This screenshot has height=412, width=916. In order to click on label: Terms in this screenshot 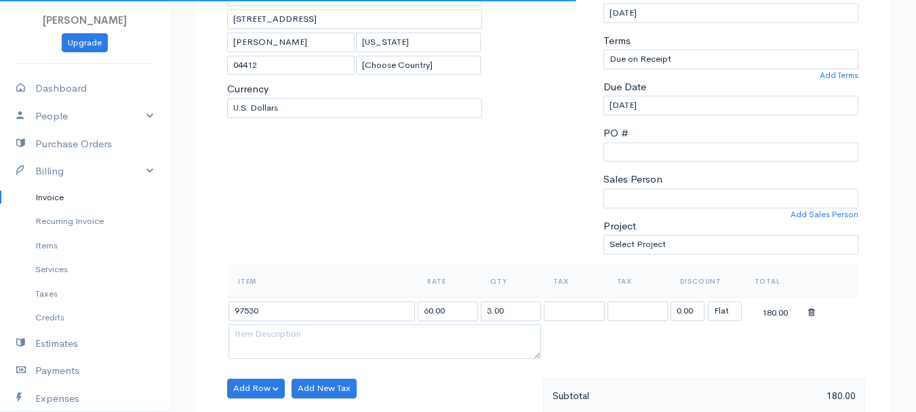, I will do `click(617, 41)`.